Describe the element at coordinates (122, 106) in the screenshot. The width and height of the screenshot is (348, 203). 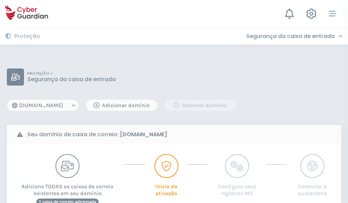
I see `div: Adicionar domínio` at that location.